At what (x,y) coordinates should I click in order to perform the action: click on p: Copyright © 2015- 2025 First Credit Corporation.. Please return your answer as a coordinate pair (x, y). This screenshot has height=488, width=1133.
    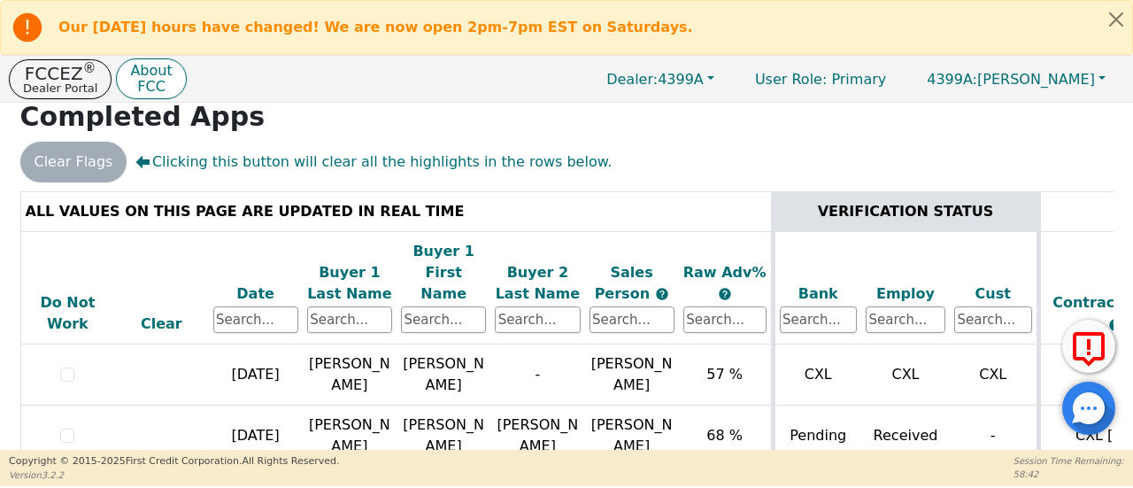
    Looking at the image, I should click on (174, 461).